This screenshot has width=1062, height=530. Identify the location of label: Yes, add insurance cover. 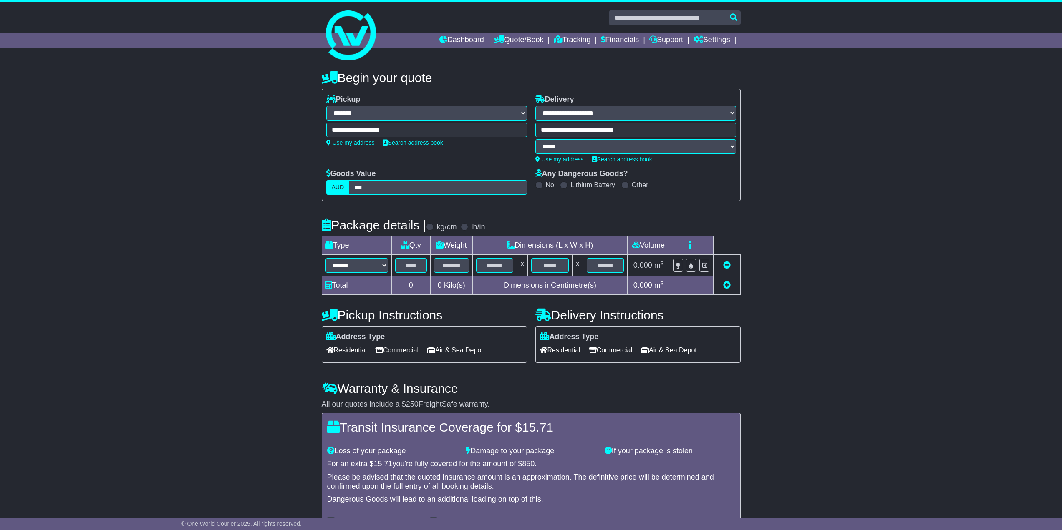
(379, 522).